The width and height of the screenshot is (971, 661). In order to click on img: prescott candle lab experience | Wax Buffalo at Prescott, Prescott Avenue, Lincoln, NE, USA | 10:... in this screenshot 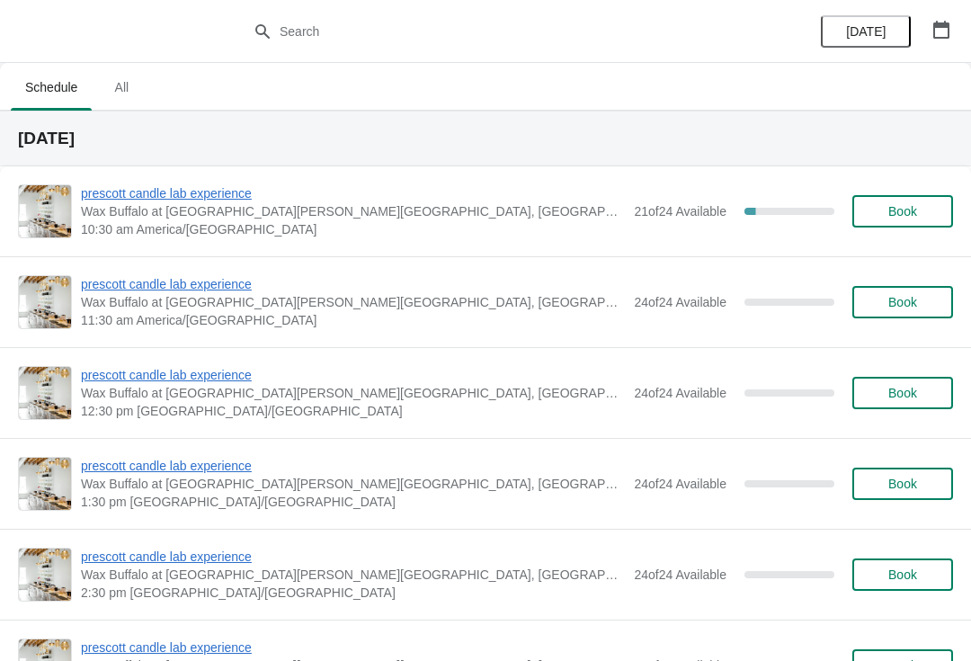, I will do `click(45, 211)`.